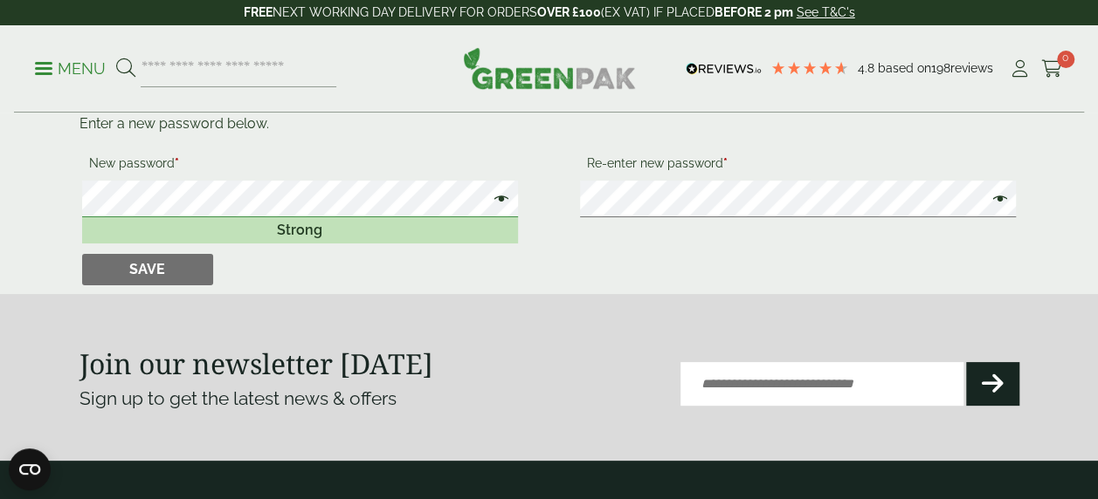 The height and width of the screenshot is (499, 1098). Describe the element at coordinates (291, 399) in the screenshot. I see `p: Sign up to get the latest news & offers` at that location.